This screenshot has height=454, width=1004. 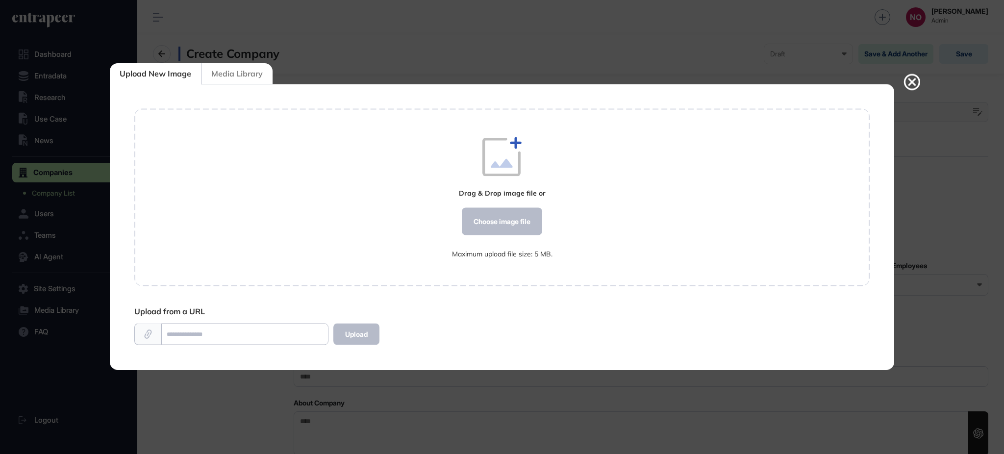 What do you see at coordinates (155, 74) in the screenshot?
I see `div: Upload New Image` at bounding box center [155, 74].